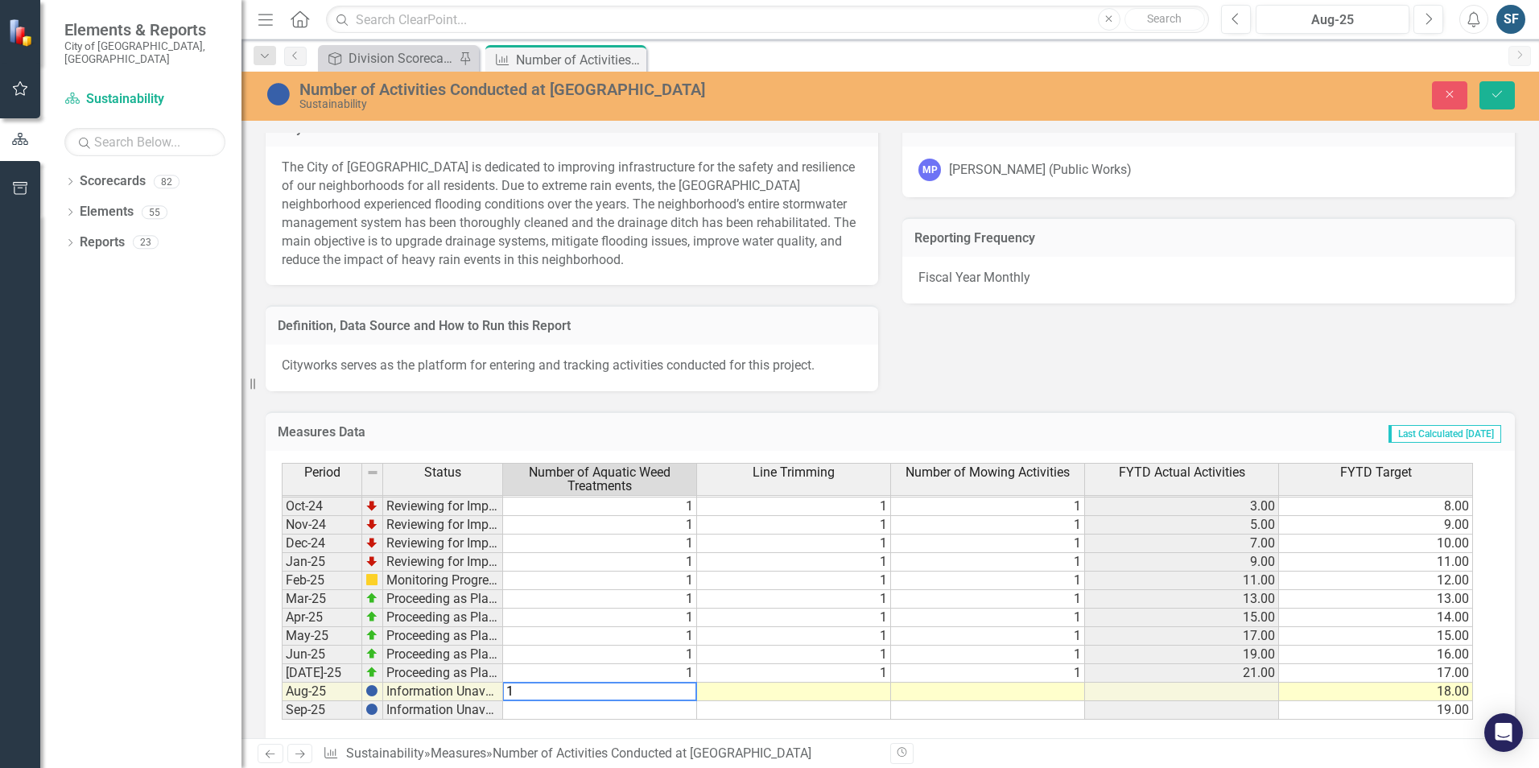 This screenshot has width=1539, height=768. I want to click on td: Aug-25, so click(322, 692).